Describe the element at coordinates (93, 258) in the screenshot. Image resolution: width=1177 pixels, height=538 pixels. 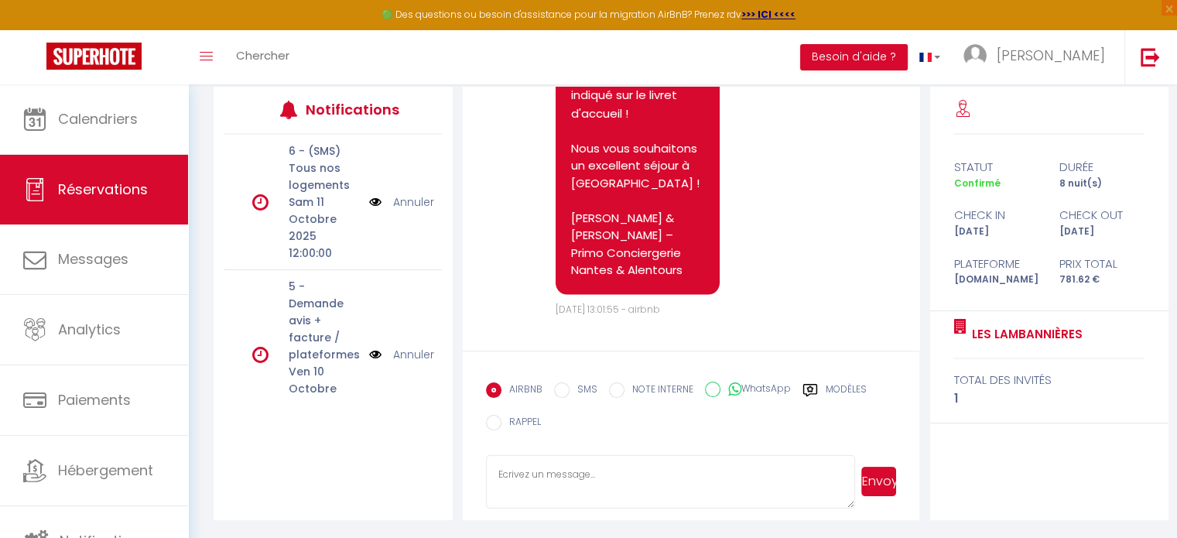
I see `span: Messages` at that location.